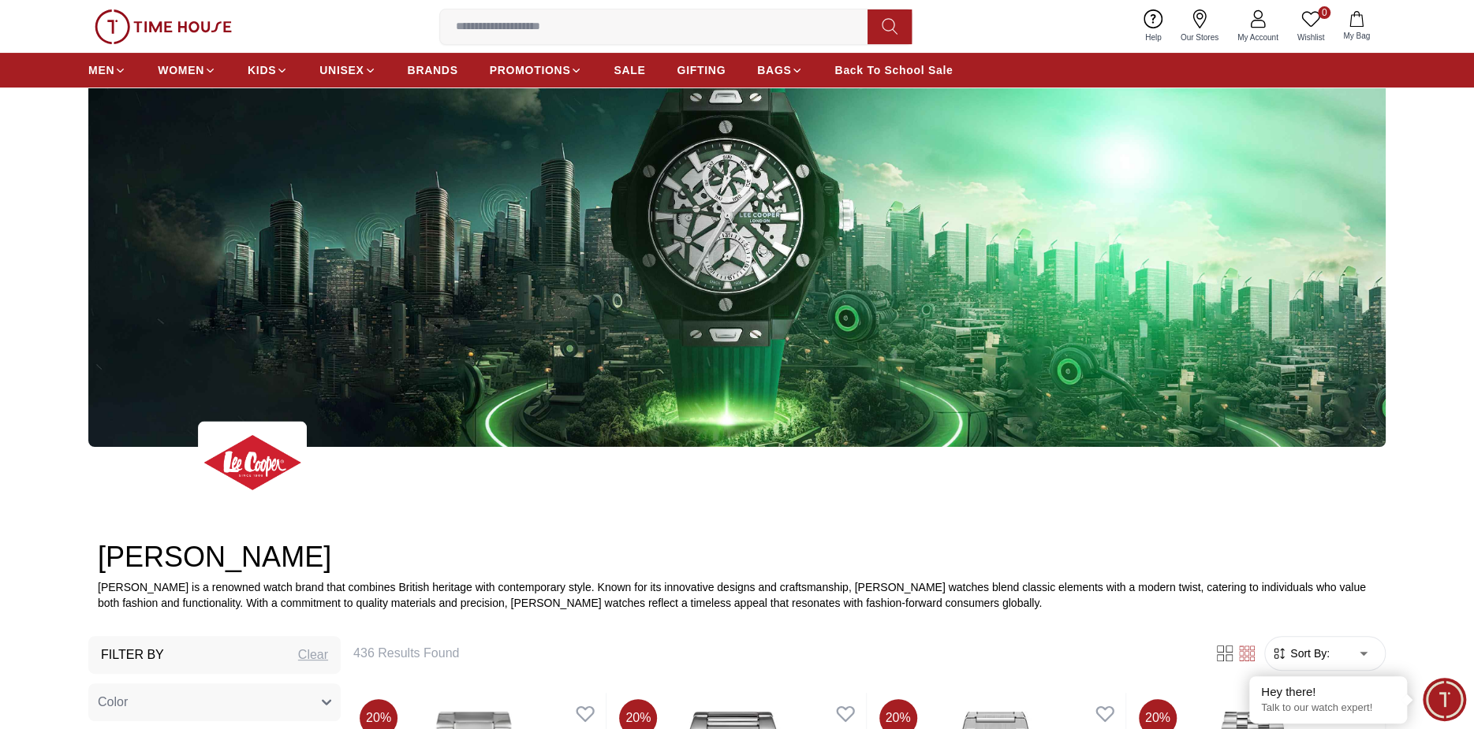 Image resolution: width=1474 pixels, height=729 pixels. Describe the element at coordinates (1153, 37) in the screenshot. I see `span: Help` at that location.